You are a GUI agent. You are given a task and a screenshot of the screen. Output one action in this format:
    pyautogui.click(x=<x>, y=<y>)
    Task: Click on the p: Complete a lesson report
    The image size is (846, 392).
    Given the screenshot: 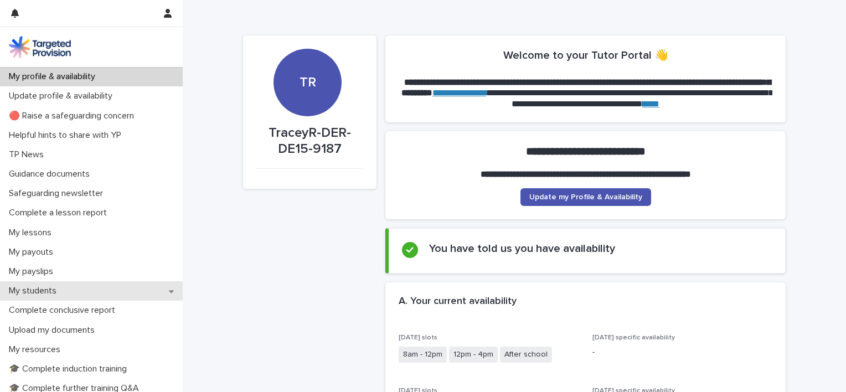 What is the action you would take?
    pyautogui.click(x=60, y=213)
    